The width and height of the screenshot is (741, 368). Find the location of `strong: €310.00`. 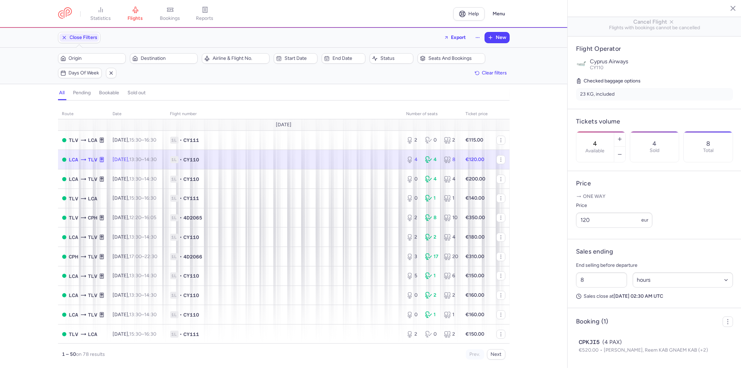

strong: €310.00 is located at coordinates (475, 256).